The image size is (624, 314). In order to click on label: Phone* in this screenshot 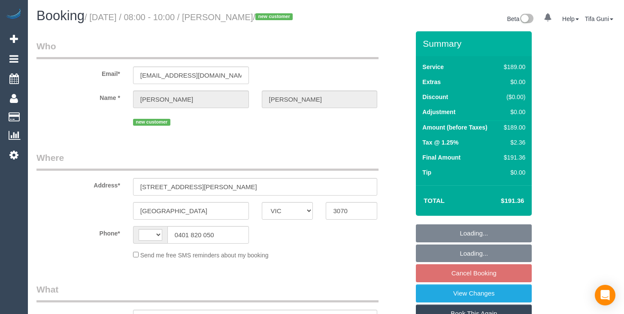, I will do `click(78, 232)`.